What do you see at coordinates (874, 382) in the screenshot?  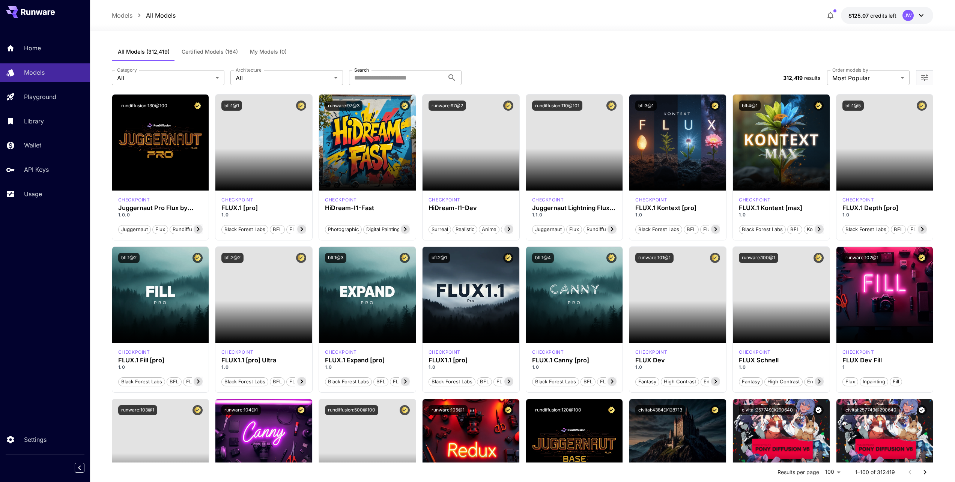 I see `button: Inpainting` at bounding box center [874, 382].